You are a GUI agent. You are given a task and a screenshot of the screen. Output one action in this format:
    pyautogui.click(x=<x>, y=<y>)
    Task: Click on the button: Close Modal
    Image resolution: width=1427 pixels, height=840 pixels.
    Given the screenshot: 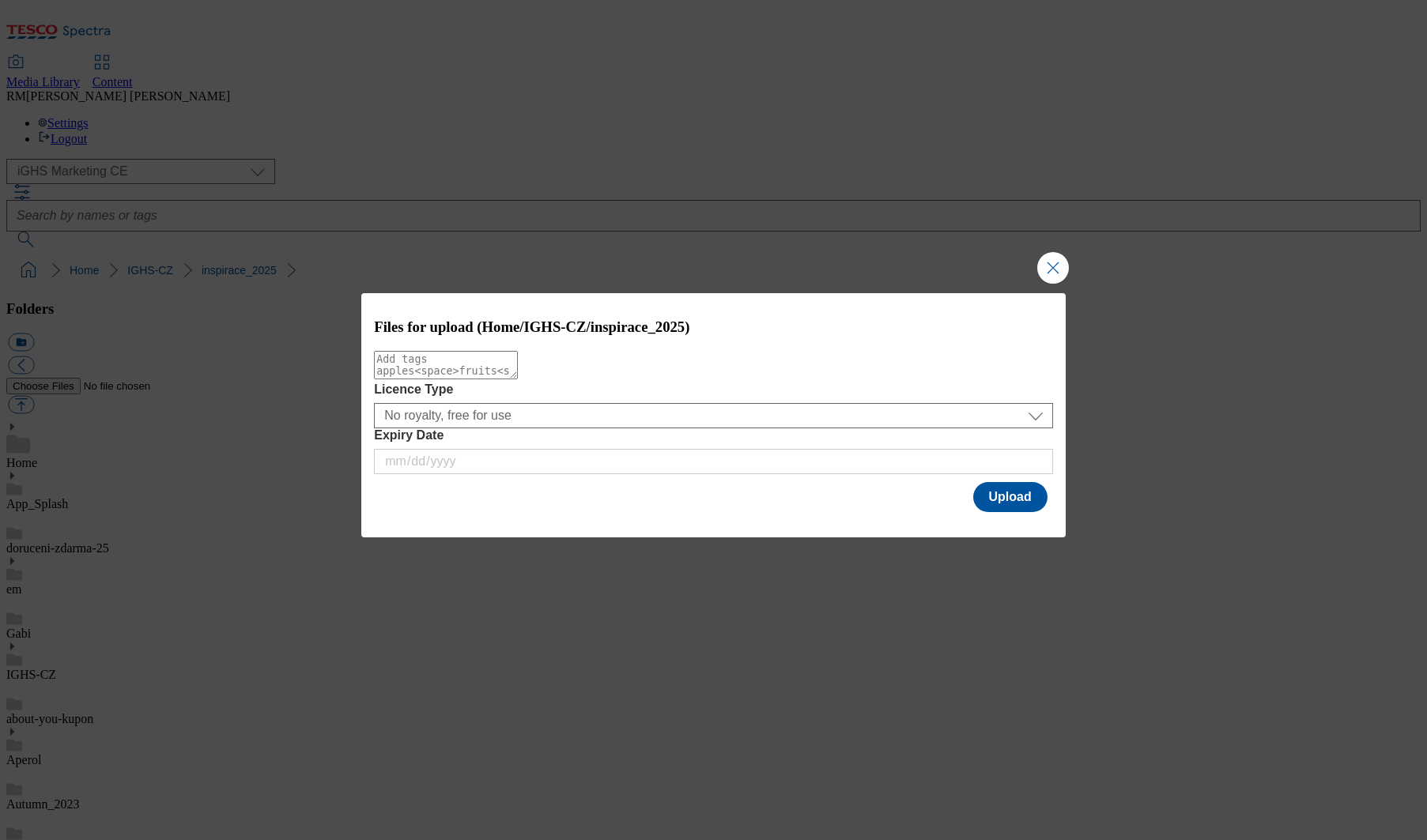 What is the action you would take?
    pyautogui.click(x=1053, y=268)
    